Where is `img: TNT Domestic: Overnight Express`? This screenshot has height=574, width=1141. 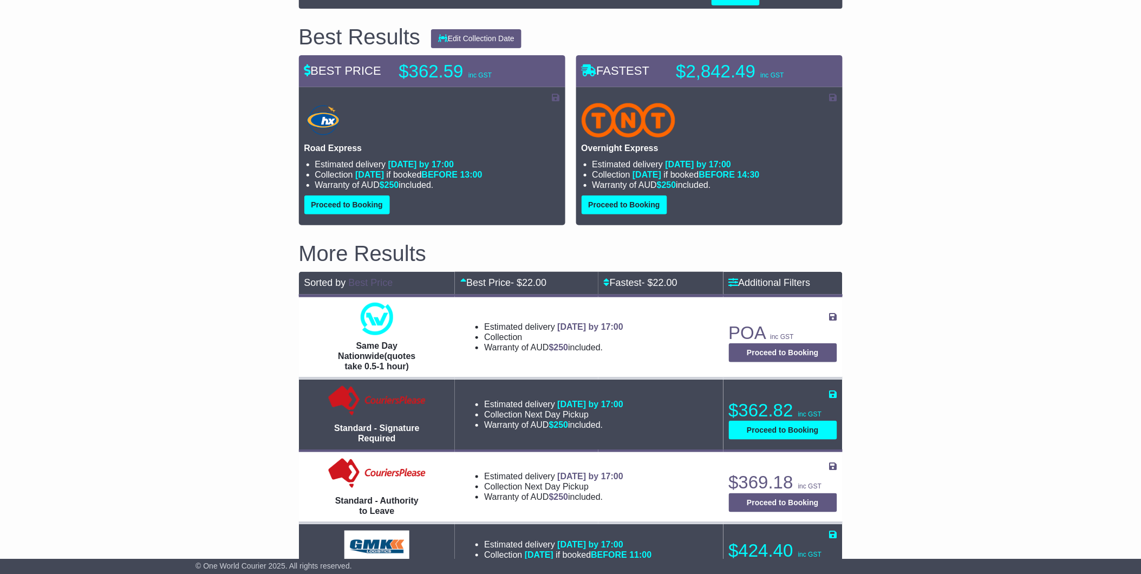 img: TNT Domestic: Overnight Express is located at coordinates (629, 120).